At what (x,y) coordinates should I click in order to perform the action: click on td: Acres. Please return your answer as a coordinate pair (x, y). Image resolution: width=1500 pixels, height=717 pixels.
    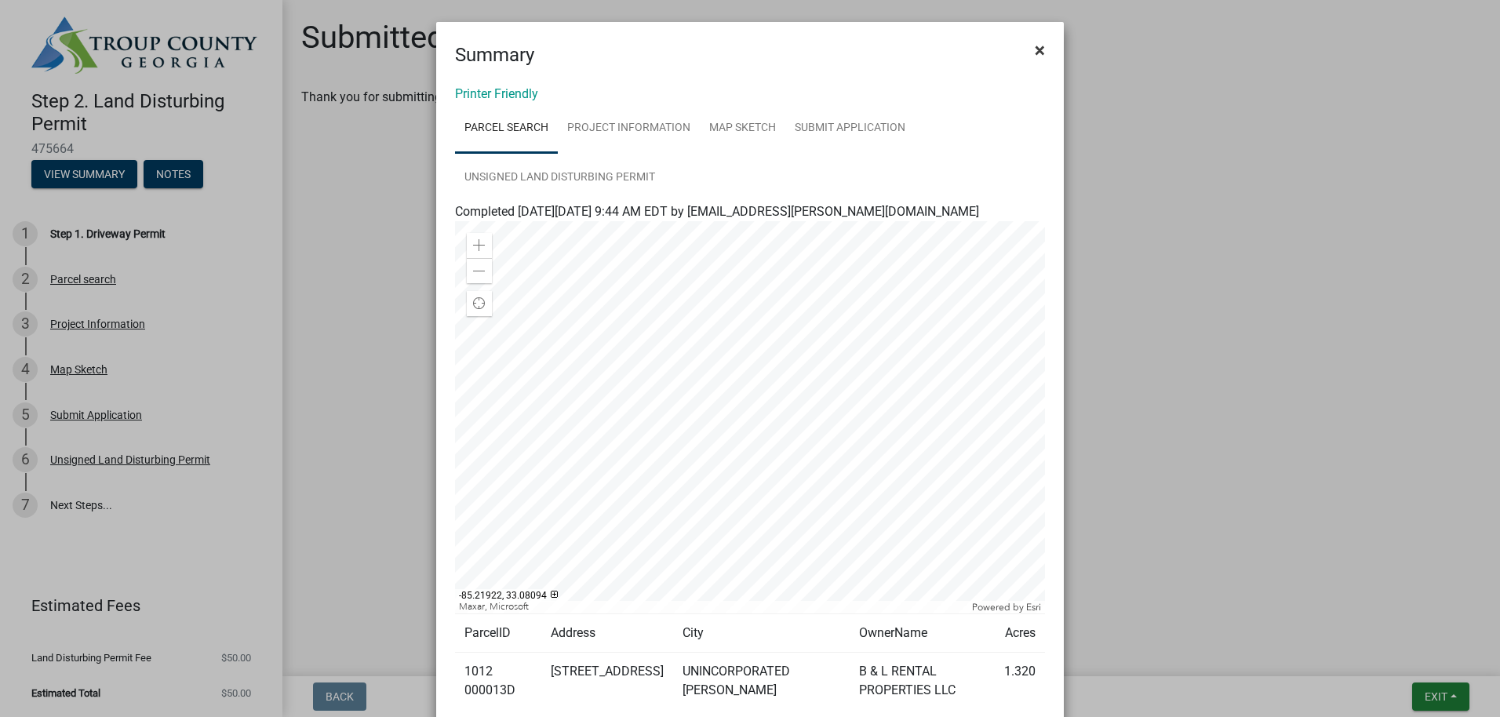
    Looking at the image, I should click on (1020, 633).